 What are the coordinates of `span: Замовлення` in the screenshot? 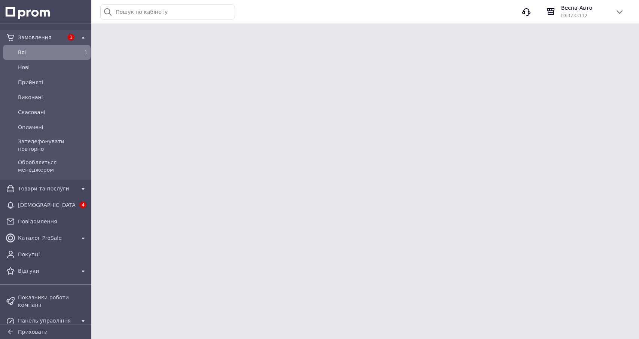 It's located at (41, 37).